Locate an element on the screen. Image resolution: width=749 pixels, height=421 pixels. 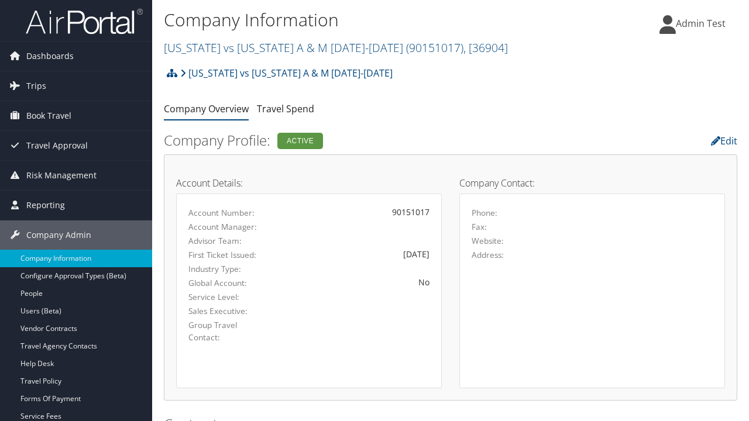
label: Group Travel Contact: is located at coordinates (222, 331).